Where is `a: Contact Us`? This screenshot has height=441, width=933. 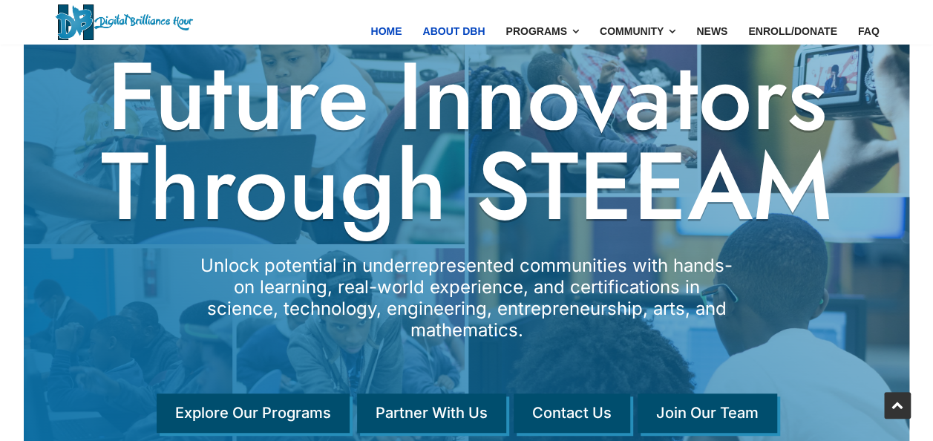 a: Contact Us is located at coordinates (571, 413).